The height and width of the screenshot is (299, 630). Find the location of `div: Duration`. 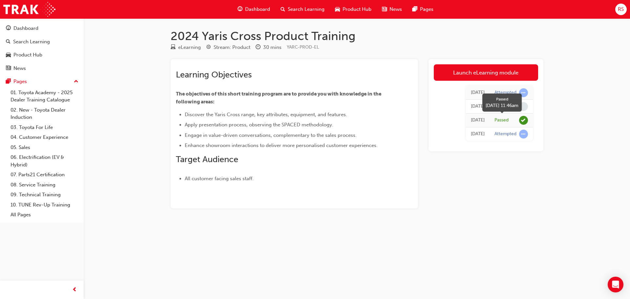

div: Duration is located at coordinates (268, 47).